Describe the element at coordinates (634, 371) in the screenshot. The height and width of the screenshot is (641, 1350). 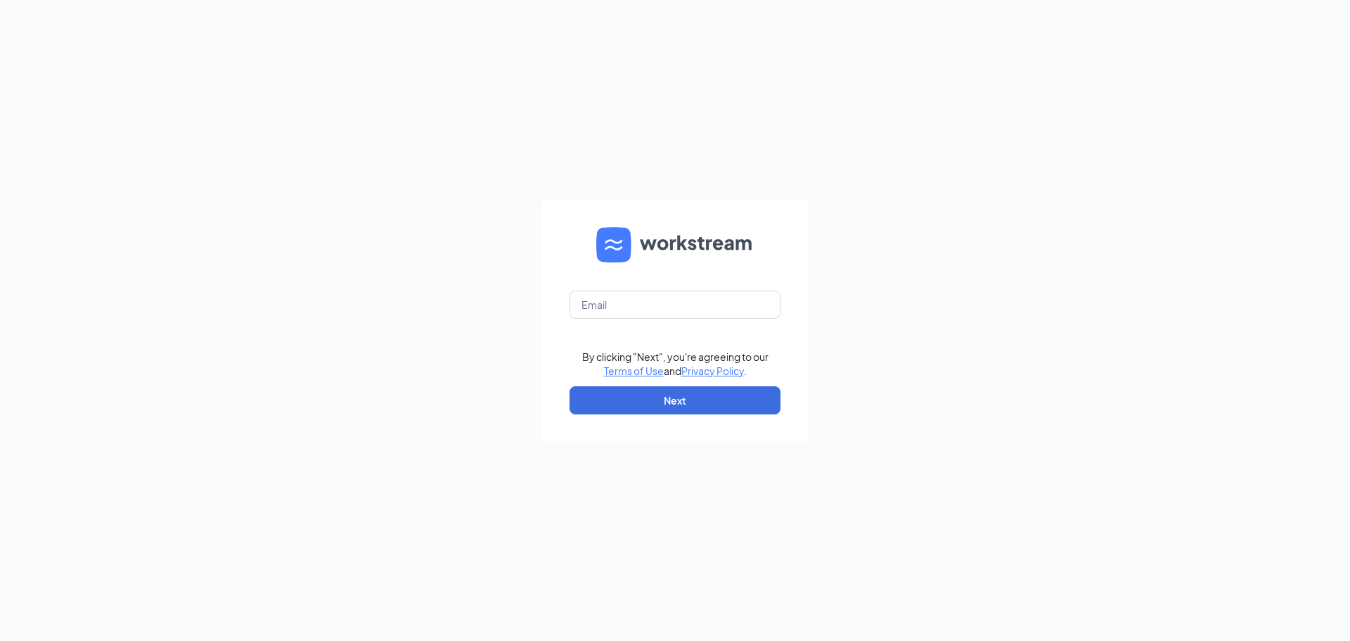
I see `a: Terms of Use` at that location.